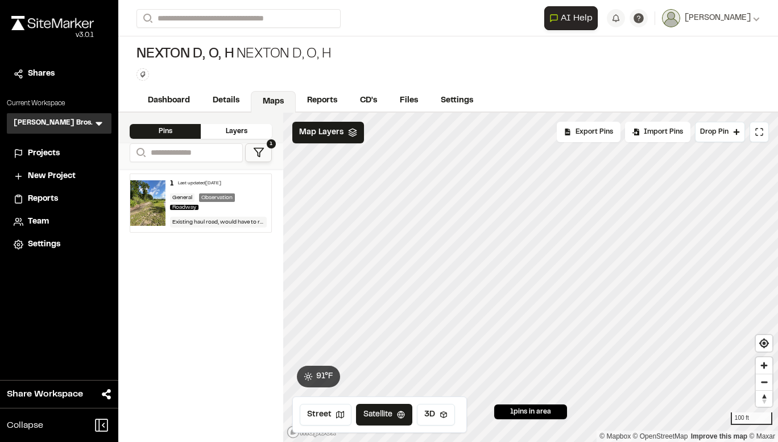  What do you see at coordinates (764, 399) in the screenshot?
I see `span: Reset bearing to north` at bounding box center [764, 399].